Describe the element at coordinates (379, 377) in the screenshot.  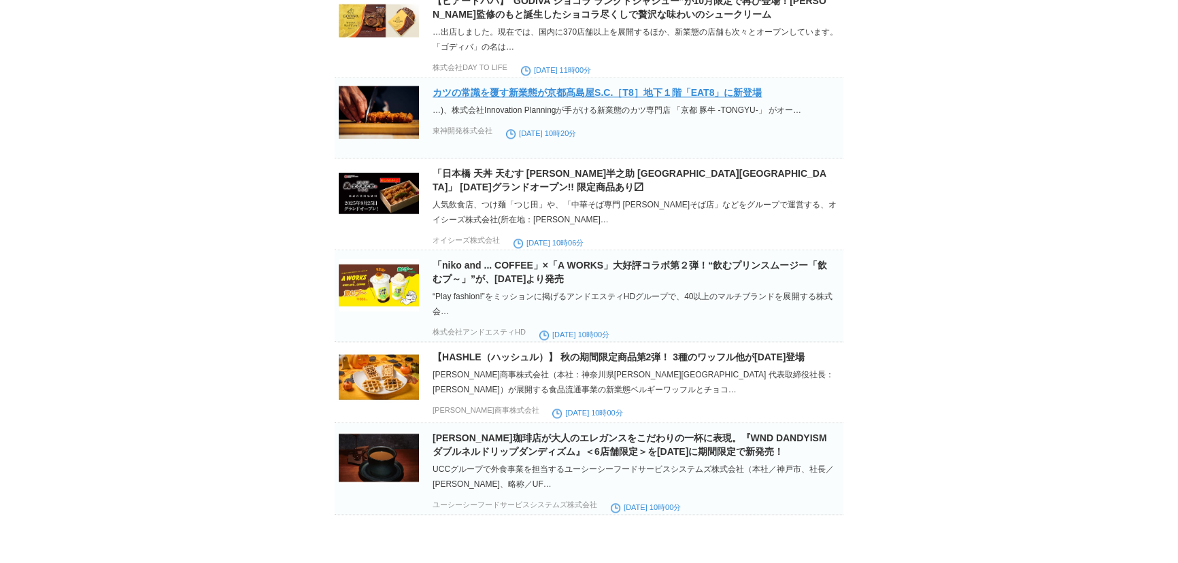
I see `img: 68020-75-792102677756ee06f339fe70f6e7b32c-3900x2194.jpg` at that location.